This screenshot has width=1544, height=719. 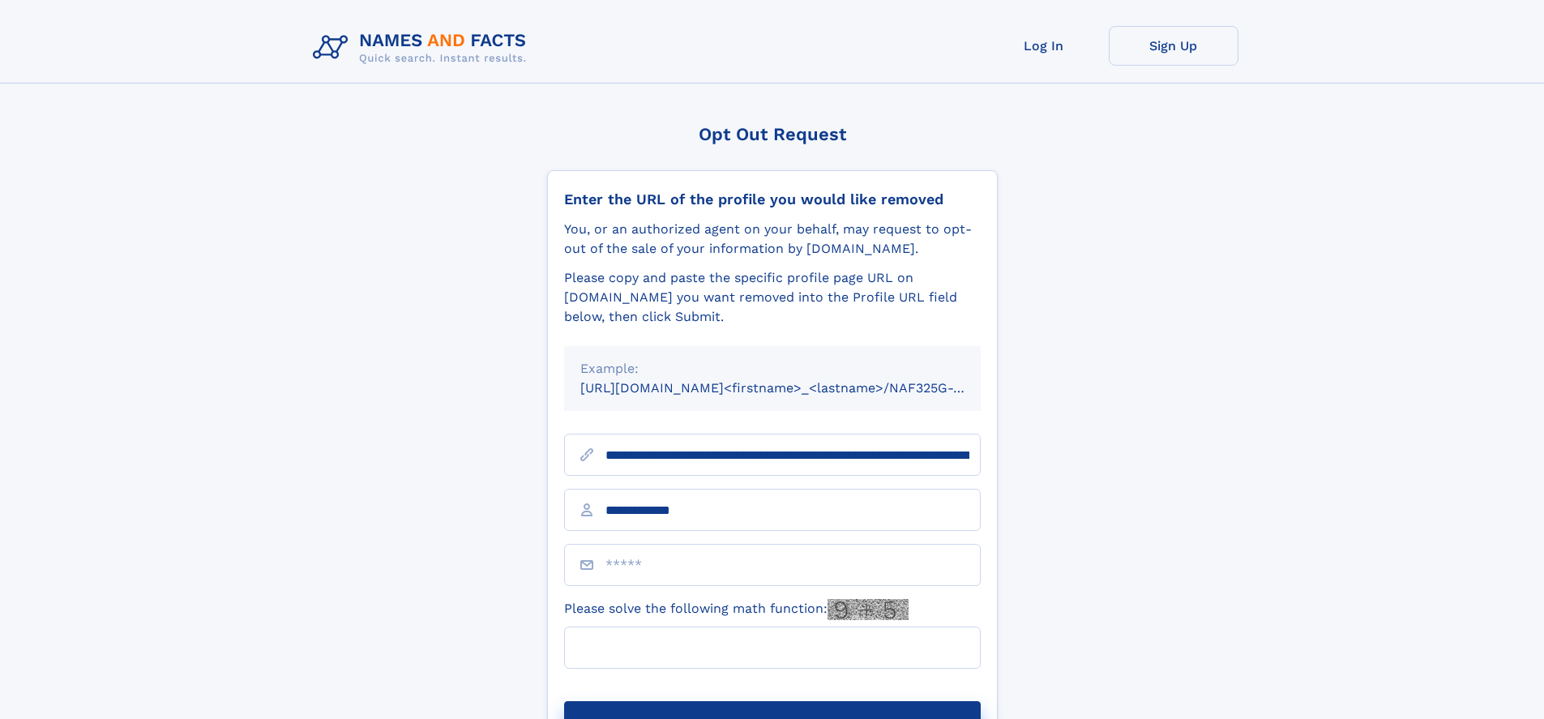 What do you see at coordinates (772, 239) in the screenshot?
I see `div: You, or an authorized agent on your behalf, may request to opt-out of the sale of your informatio...` at bounding box center [772, 239].